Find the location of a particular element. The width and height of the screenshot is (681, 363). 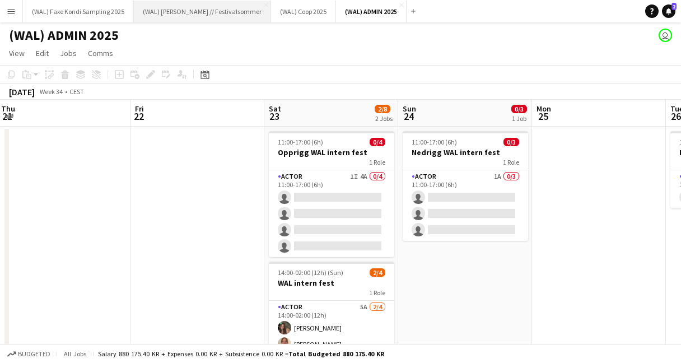

span: 24 is located at coordinates (408, 116).